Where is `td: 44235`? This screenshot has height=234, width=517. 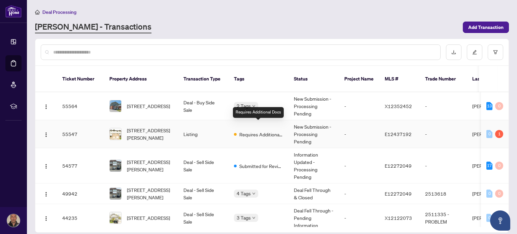 td: 44235 is located at coordinates (80, 218).